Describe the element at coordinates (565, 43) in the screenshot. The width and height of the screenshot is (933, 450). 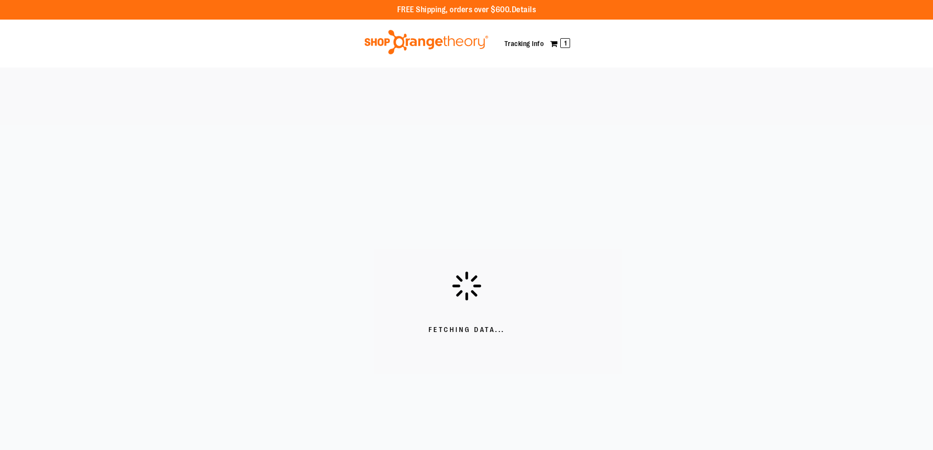
I see `span: 1` at that location.